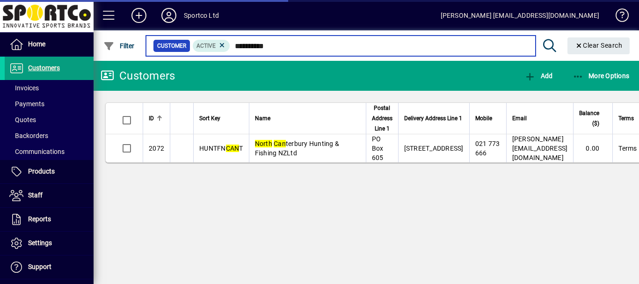 The image size is (639, 284). Describe the element at coordinates (206, 46) in the screenshot. I see `span: Active` at that location.